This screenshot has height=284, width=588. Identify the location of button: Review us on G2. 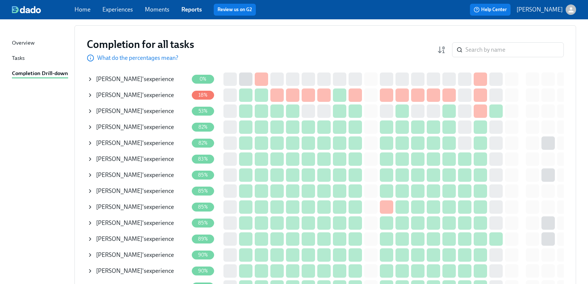
(235, 10).